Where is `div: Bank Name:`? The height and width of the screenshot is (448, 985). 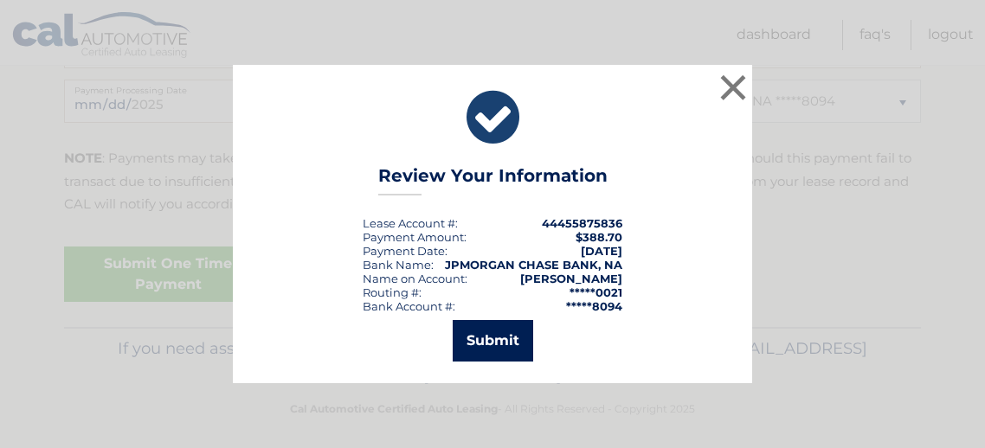
div: Bank Name: is located at coordinates (398, 265).